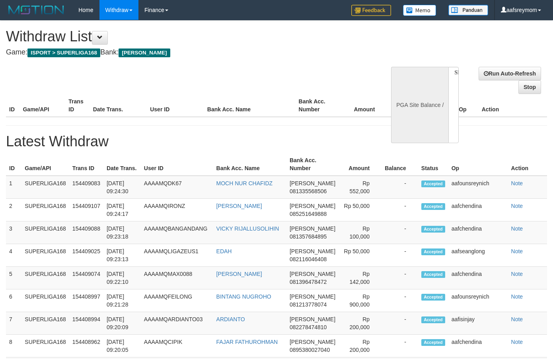  Describe the element at coordinates (308, 282) in the screenshot. I see `span: 081396478472` at that location.